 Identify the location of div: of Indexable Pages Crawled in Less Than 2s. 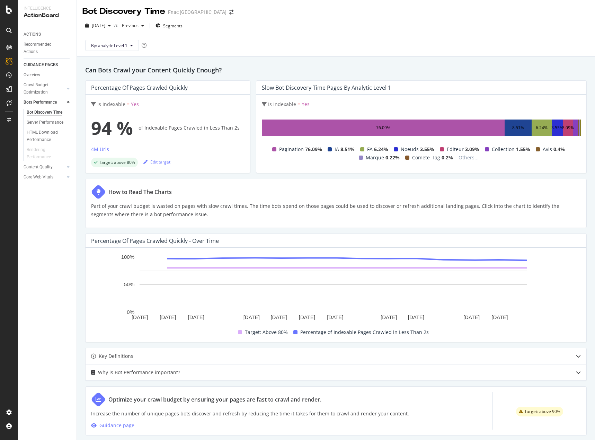
(168, 128).